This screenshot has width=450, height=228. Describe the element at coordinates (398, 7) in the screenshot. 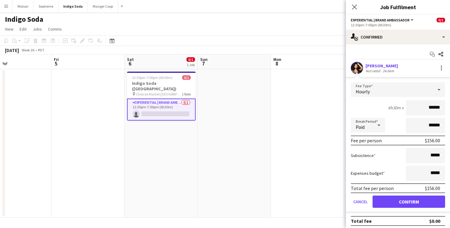

I see `h3: Job Fulfilment` at that location.